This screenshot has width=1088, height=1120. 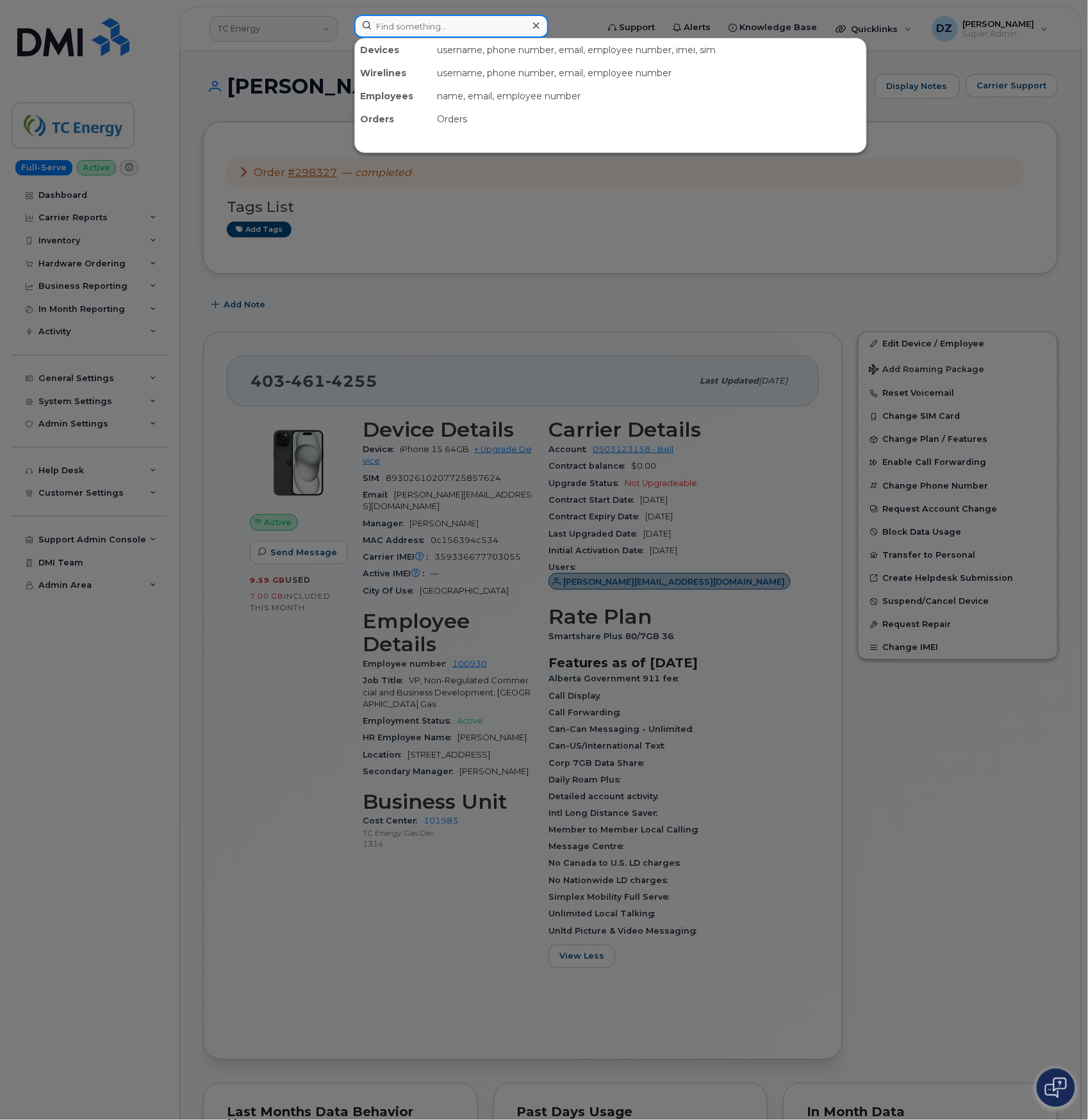 I want to click on div: username, phone number, email, employee number, so click(x=649, y=73).